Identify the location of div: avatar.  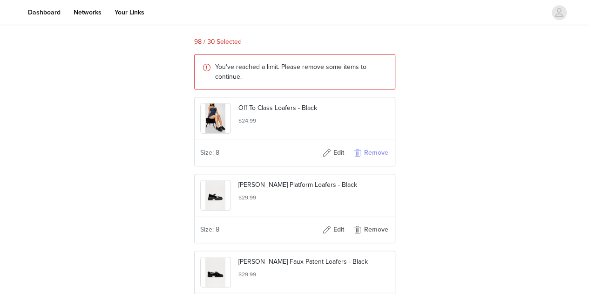
(559, 13).